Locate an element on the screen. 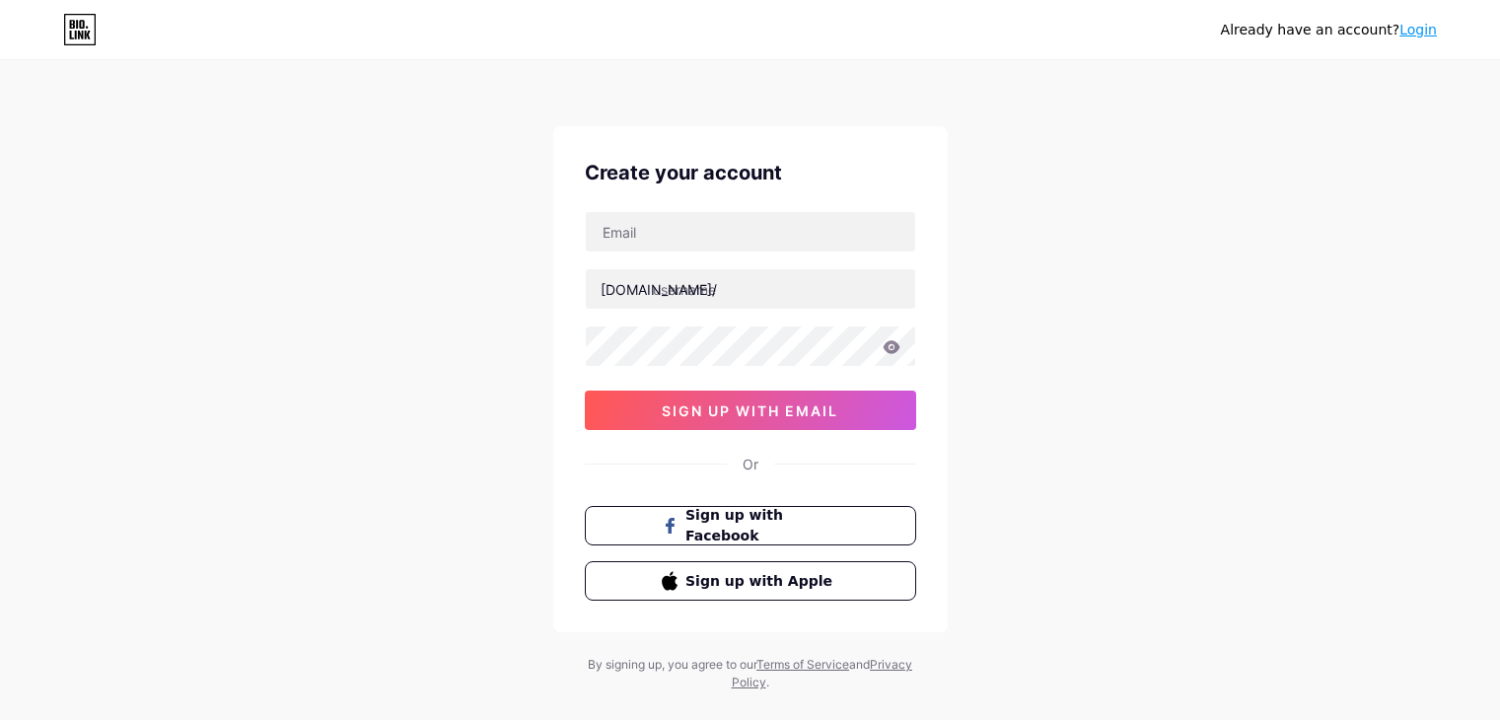 The height and width of the screenshot is (720, 1500). button: Sign up with Apple is located at coordinates (750, 581).